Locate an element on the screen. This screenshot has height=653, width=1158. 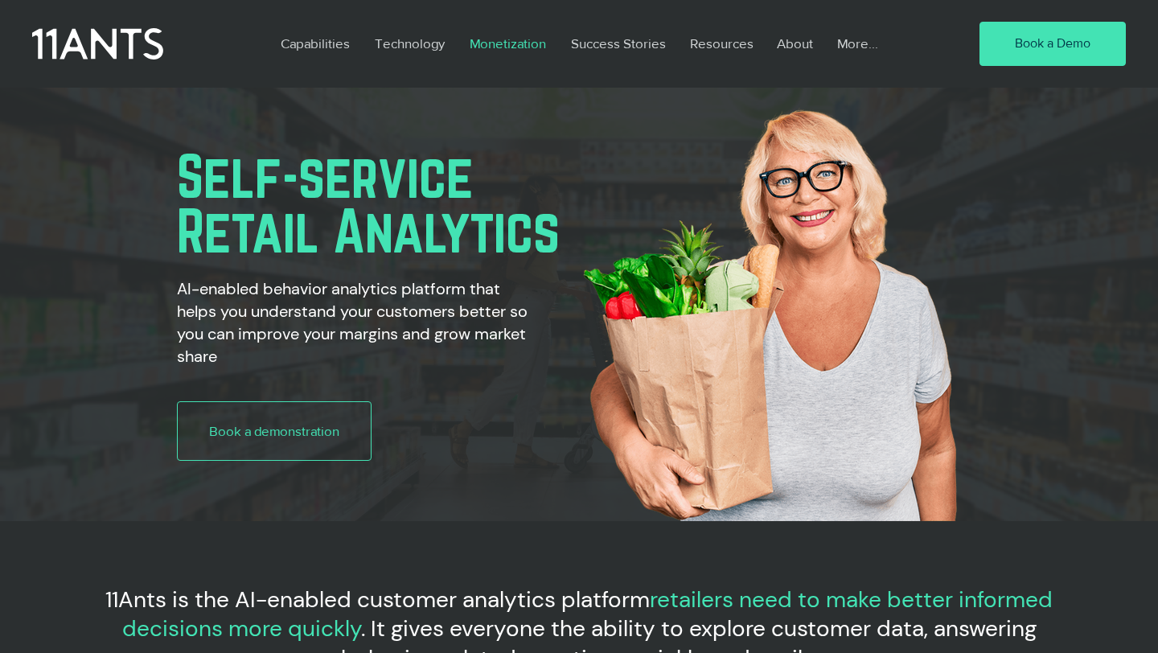
a: Book a Demo is located at coordinates (1052, 44).